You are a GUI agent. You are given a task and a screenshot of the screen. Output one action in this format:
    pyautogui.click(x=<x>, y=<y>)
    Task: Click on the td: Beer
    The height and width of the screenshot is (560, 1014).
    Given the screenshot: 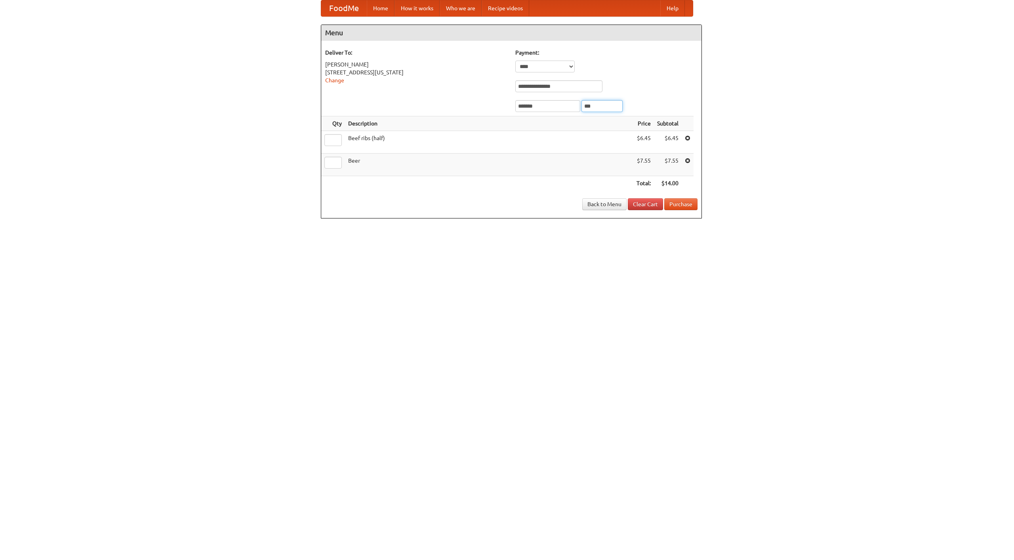 What is the action you would take?
    pyautogui.click(x=489, y=165)
    